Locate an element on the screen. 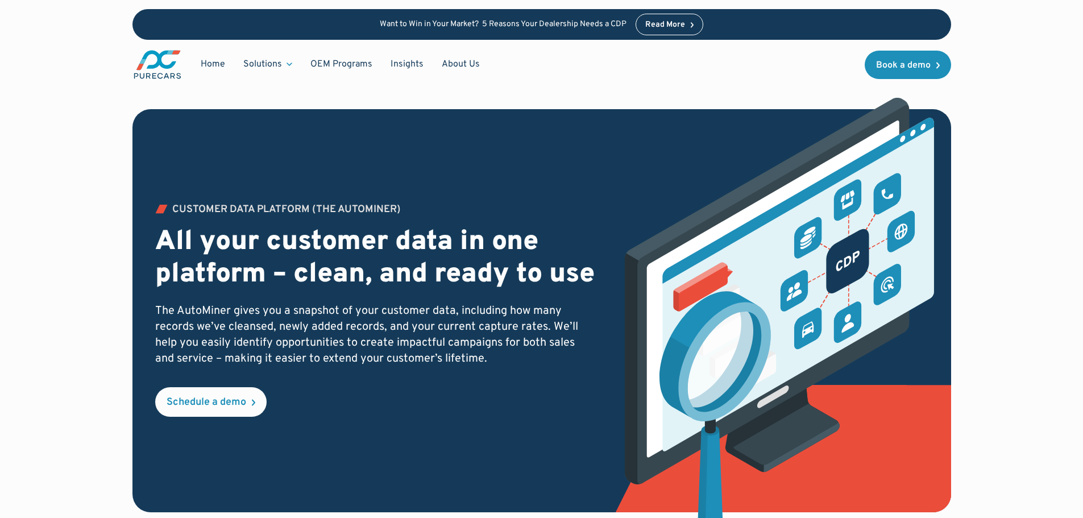  a: main is located at coordinates (157, 64).